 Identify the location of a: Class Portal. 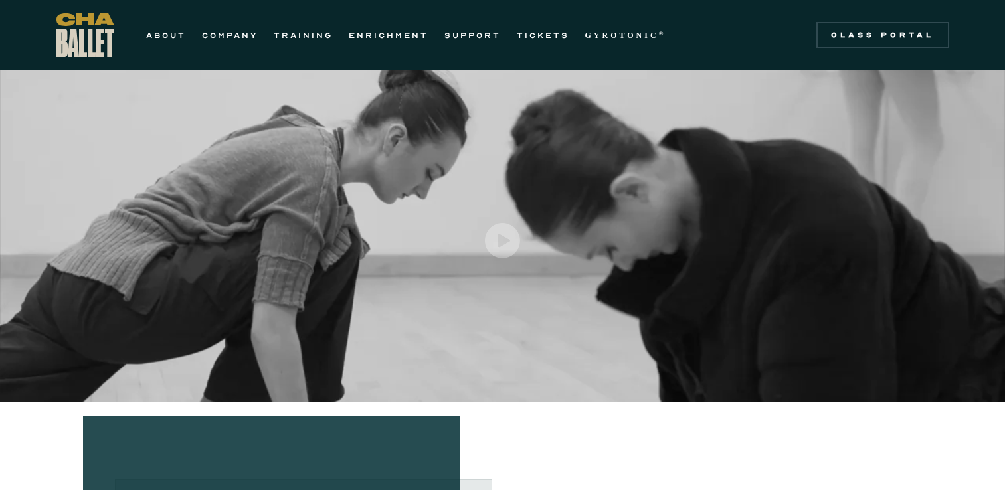
(883, 35).